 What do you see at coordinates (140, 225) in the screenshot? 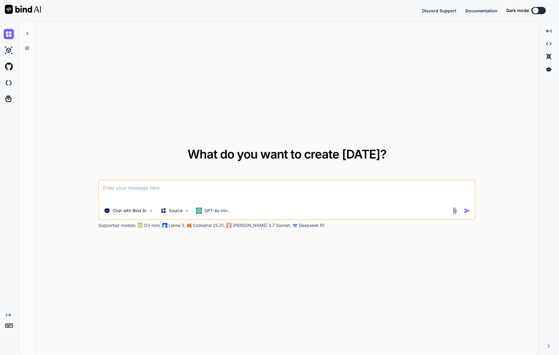
I see `img: GPT-4` at bounding box center [140, 225].